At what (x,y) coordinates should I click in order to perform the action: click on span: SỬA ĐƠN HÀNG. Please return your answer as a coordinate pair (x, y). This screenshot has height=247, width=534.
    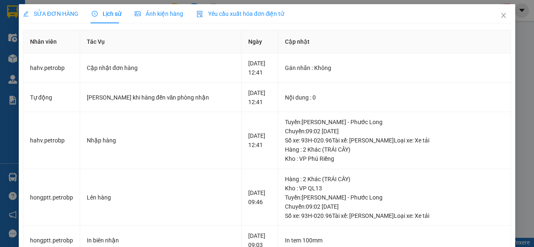
    Looking at the image, I should click on (50, 14).